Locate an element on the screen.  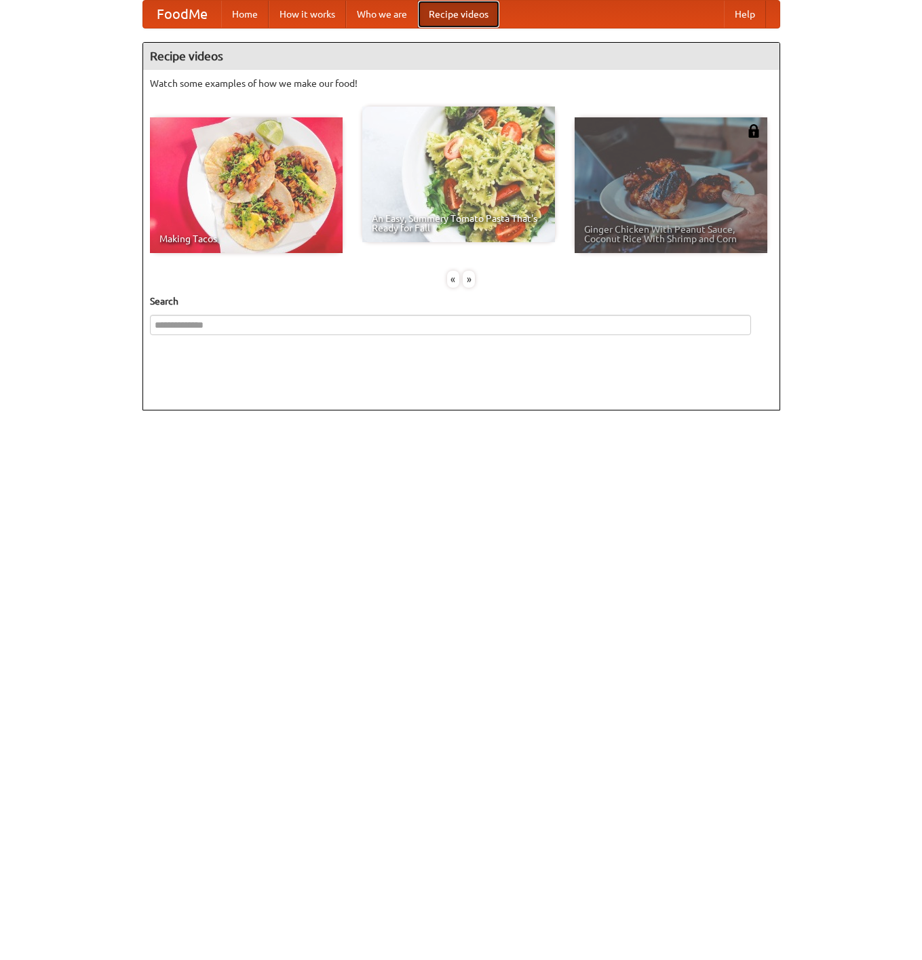
a: Making Tacos is located at coordinates (246, 185).